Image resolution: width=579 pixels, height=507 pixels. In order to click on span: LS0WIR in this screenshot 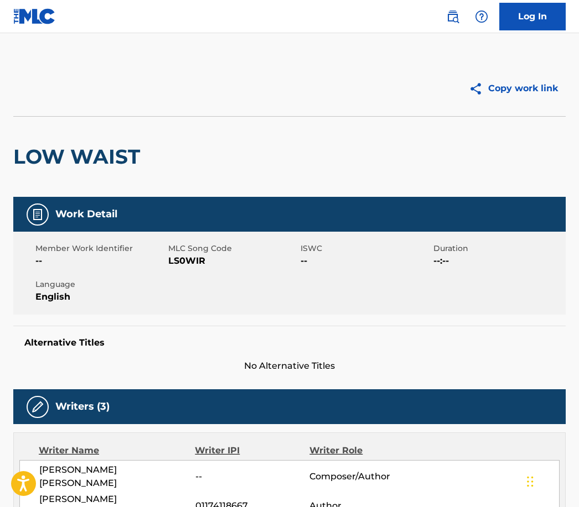, I will do `click(233, 261)`.